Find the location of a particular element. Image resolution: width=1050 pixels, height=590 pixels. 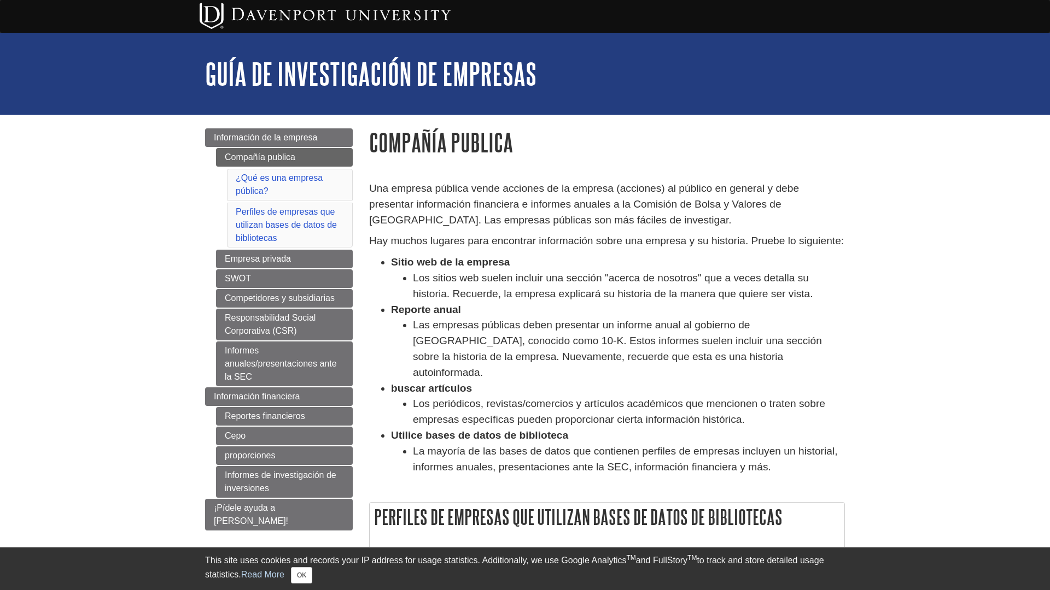

h2: Perfiles de empresas que utilizan bases de datos de bibliotecas is located at coordinates (607, 517).